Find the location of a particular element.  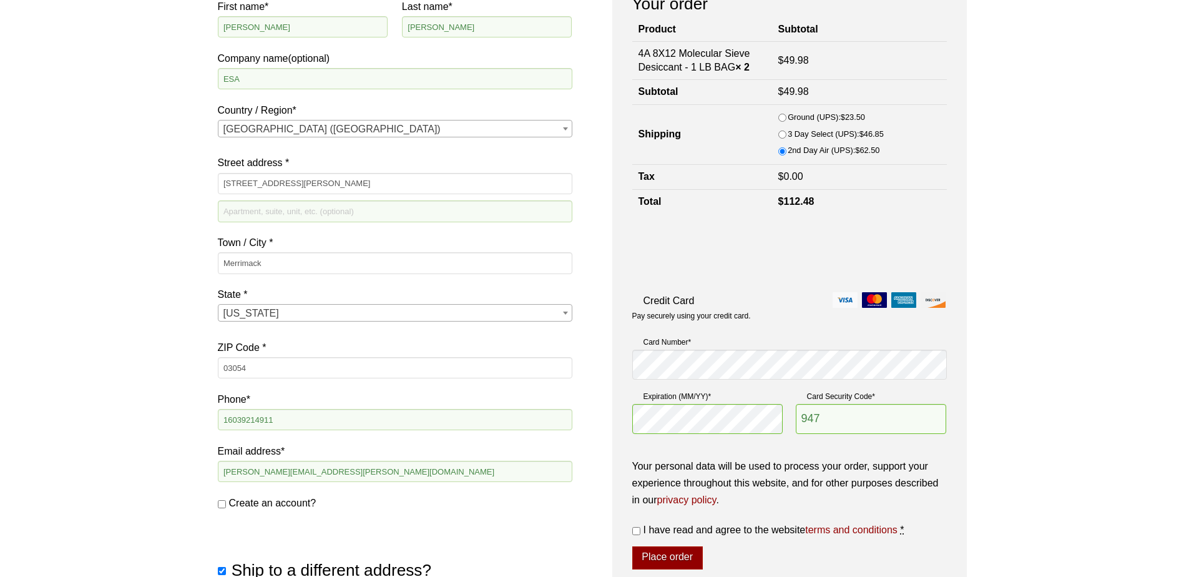

input: House number and street name is located at coordinates (395, 183).